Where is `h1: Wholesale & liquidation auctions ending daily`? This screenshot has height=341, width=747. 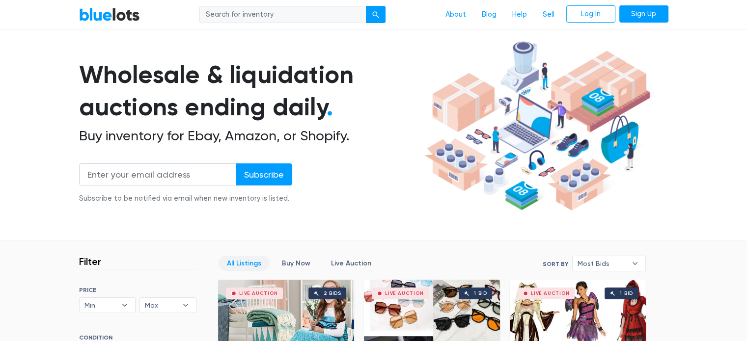 h1: Wholesale & liquidation auctions ending daily is located at coordinates (250, 91).